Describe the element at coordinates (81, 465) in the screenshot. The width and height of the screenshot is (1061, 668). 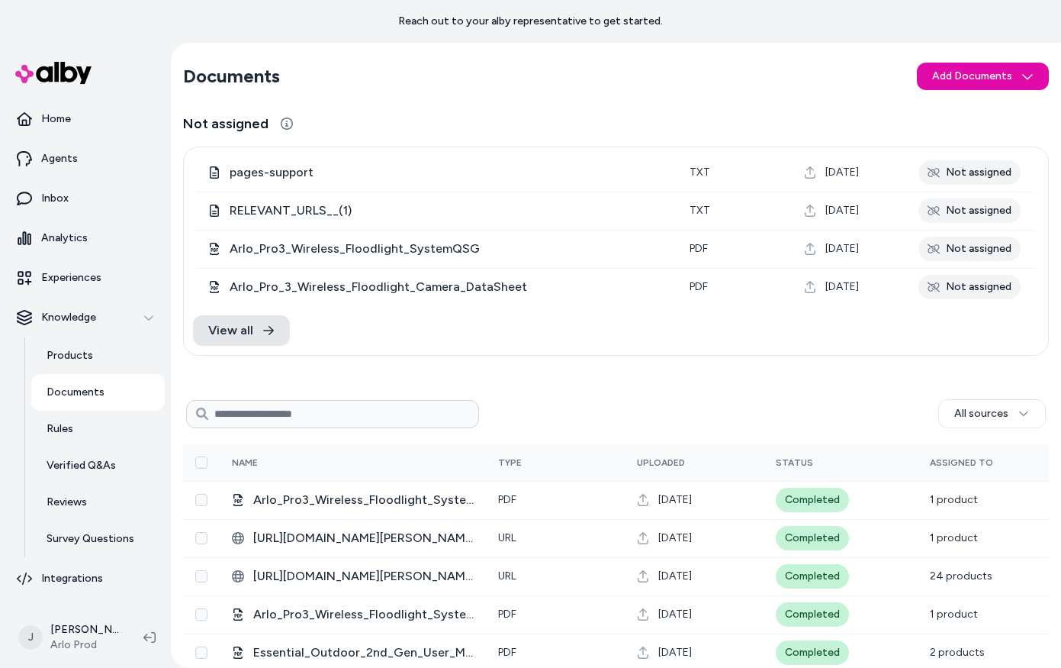
I see `p: Verified Q&As` at that location.